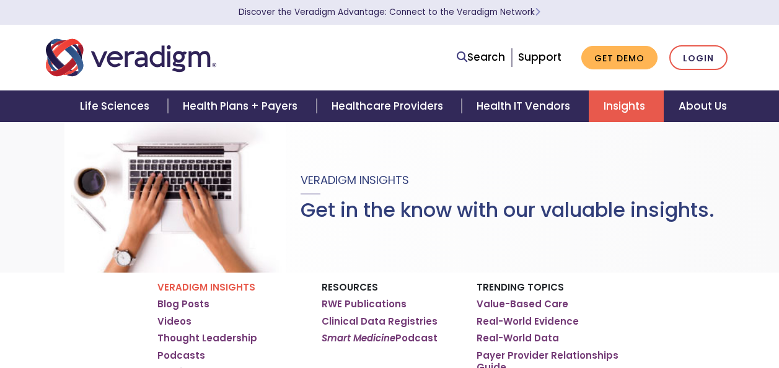 This screenshot has width=779, height=368. Describe the element at coordinates (507, 210) in the screenshot. I see `h1: Get in the know with our valuable insights.` at that location.